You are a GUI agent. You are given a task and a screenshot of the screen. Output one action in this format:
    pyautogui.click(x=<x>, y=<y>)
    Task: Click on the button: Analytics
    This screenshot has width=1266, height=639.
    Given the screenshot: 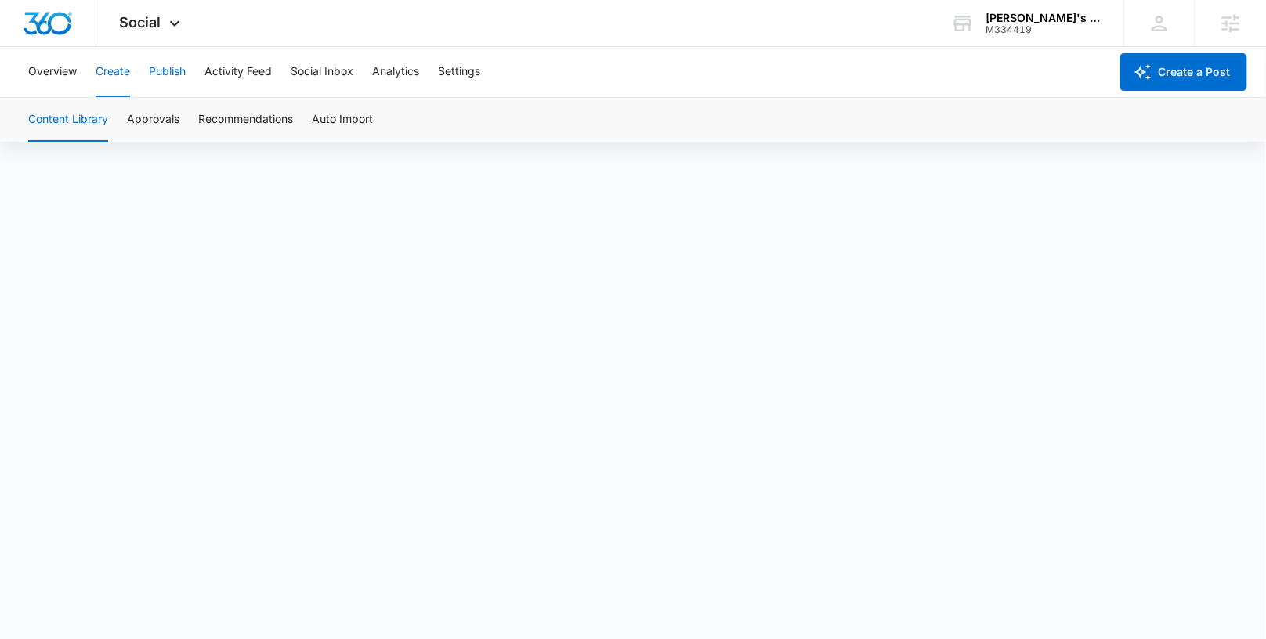 What is the action you would take?
    pyautogui.click(x=396, y=72)
    